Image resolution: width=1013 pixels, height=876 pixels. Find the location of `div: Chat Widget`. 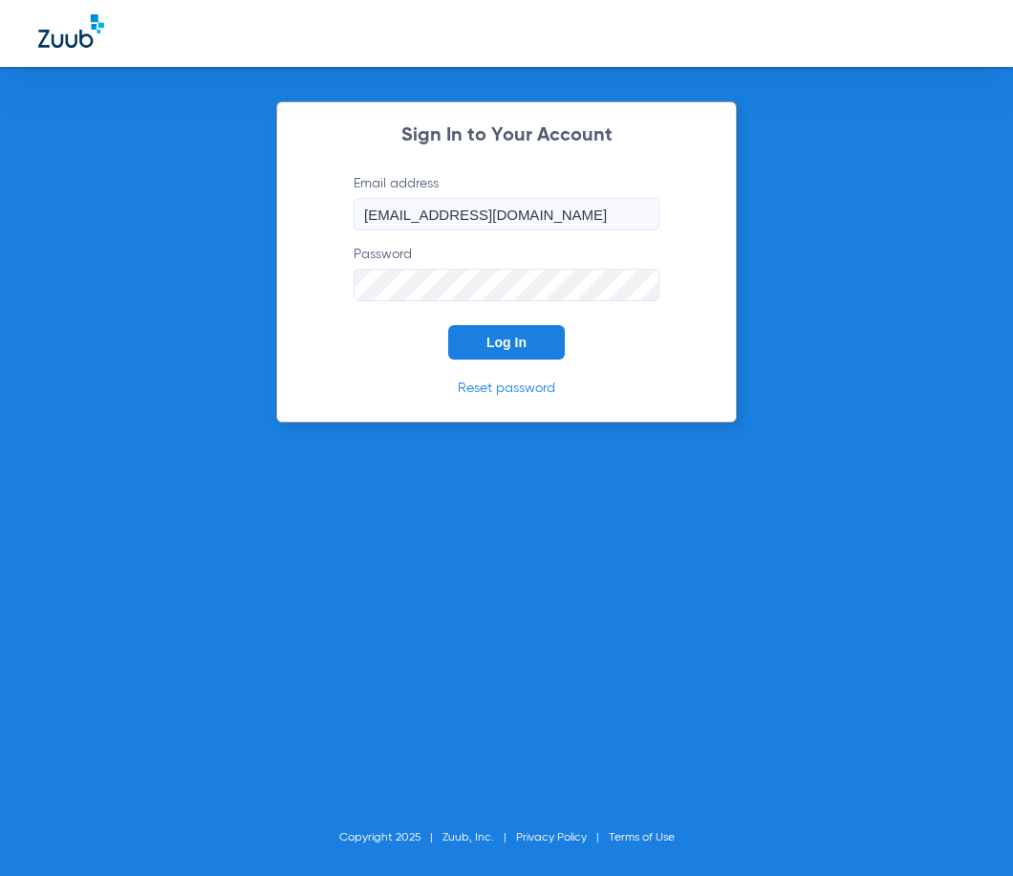

div: Chat Widget is located at coordinates (966, 830).